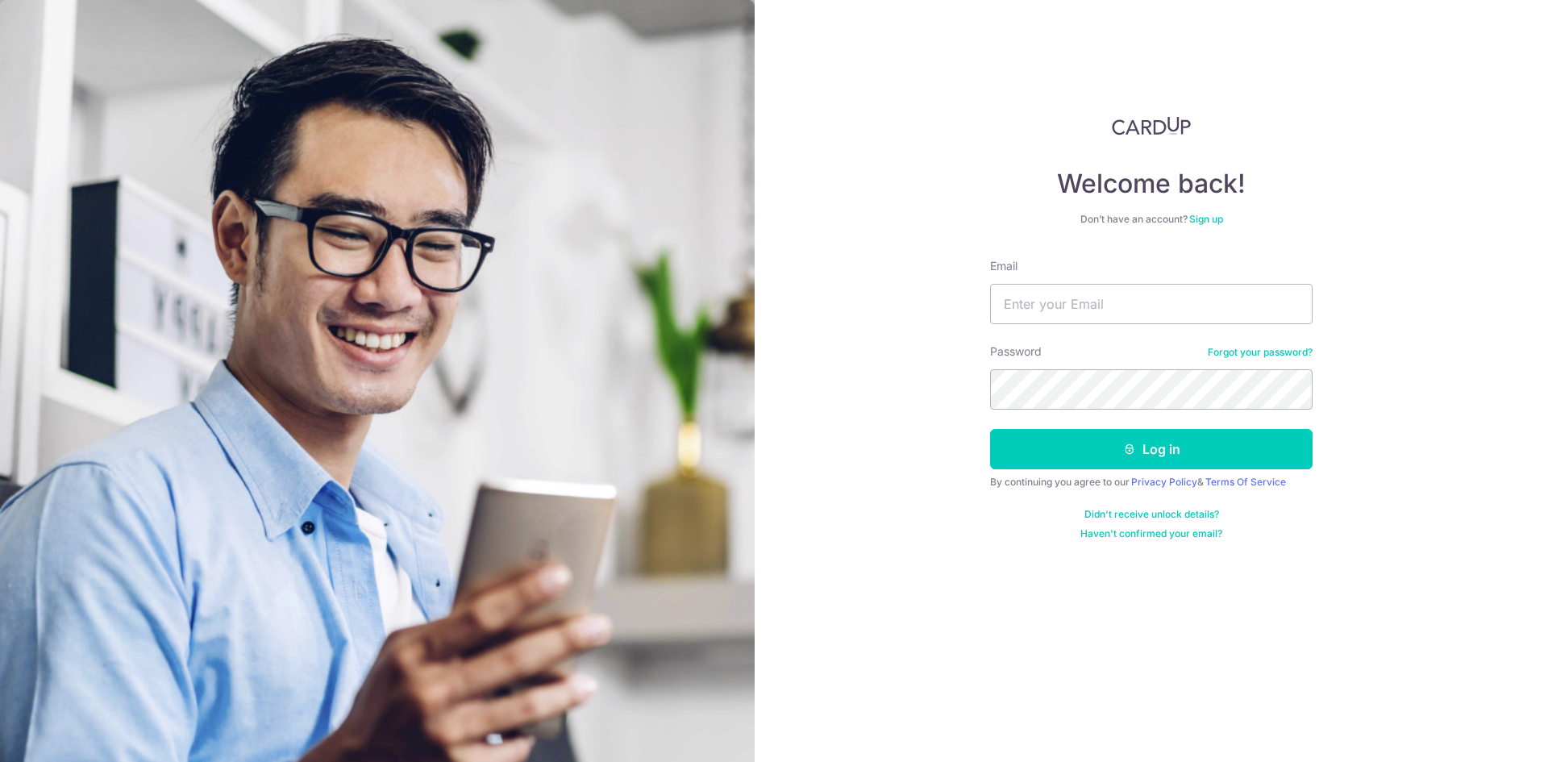  Describe the element at coordinates (1004, 266) in the screenshot. I see `label: Email` at that location.